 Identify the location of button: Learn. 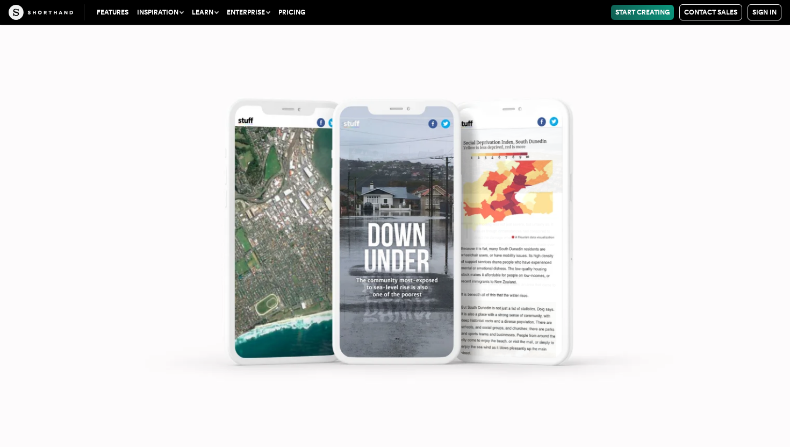
(205, 12).